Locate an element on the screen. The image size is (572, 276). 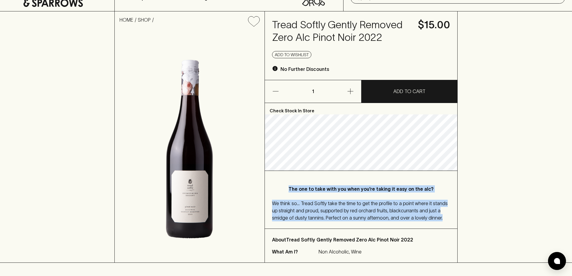
h4: $15.00 is located at coordinates (434, 25).